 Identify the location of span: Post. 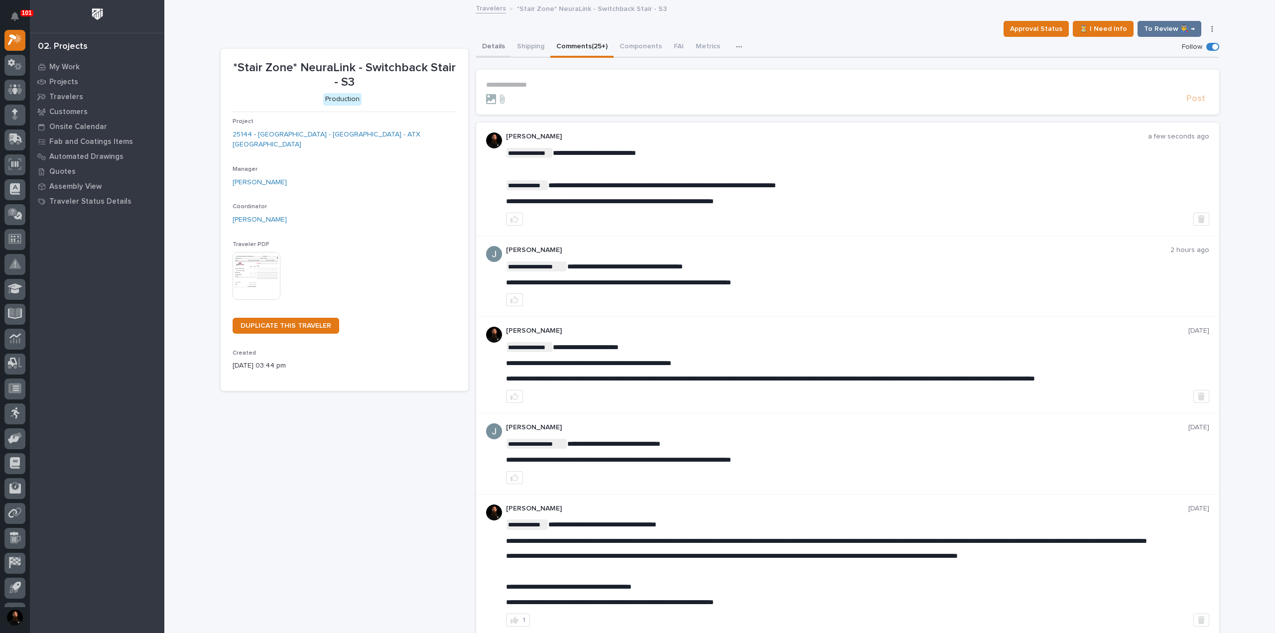
(1196, 99).